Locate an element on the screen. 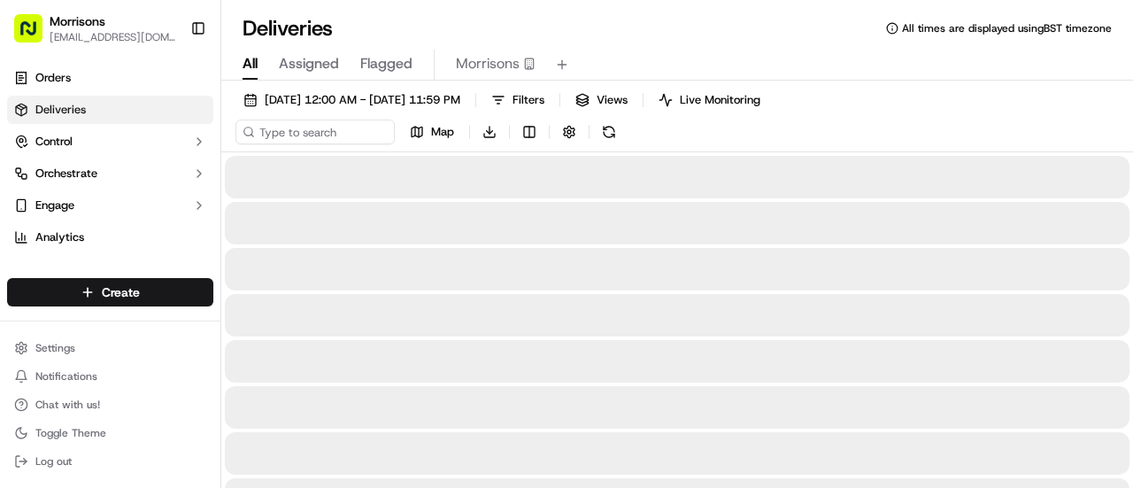  button: Create is located at coordinates (110, 292).